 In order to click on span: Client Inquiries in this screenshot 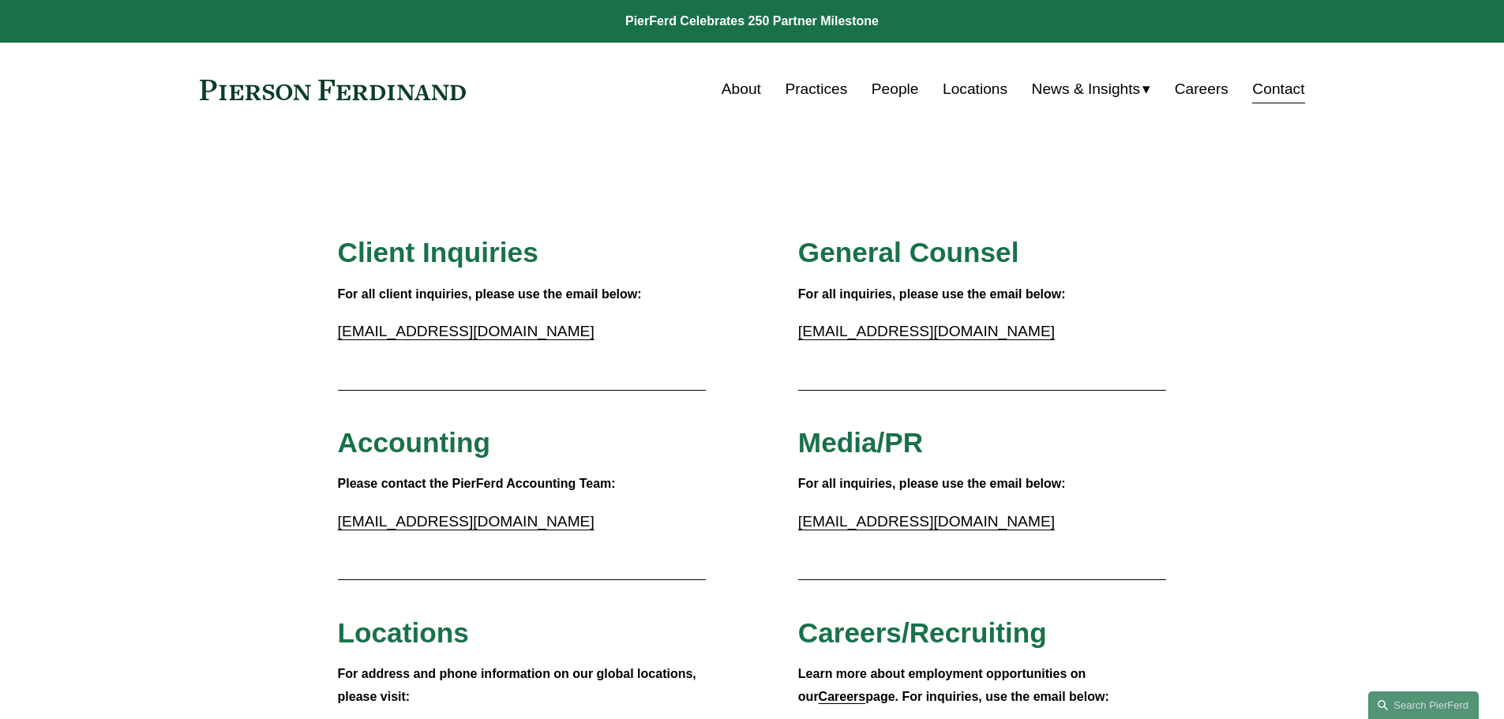, I will do `click(438, 252)`.